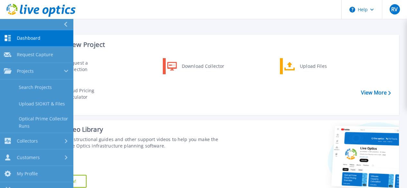 The width and height of the screenshot is (407, 188). I want to click on div: Support Video Library, so click(133, 130).